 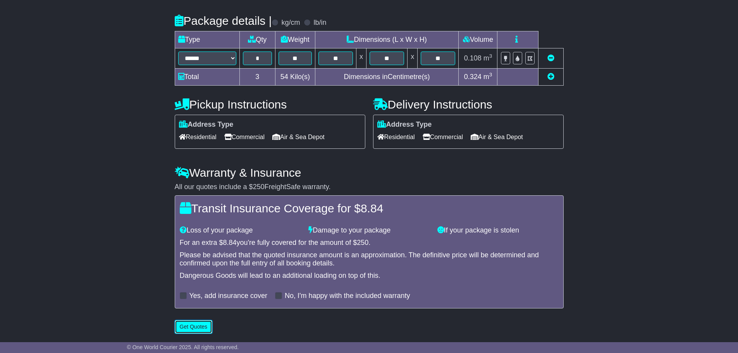 I want to click on h4: Delivery Instructions, so click(x=468, y=104).